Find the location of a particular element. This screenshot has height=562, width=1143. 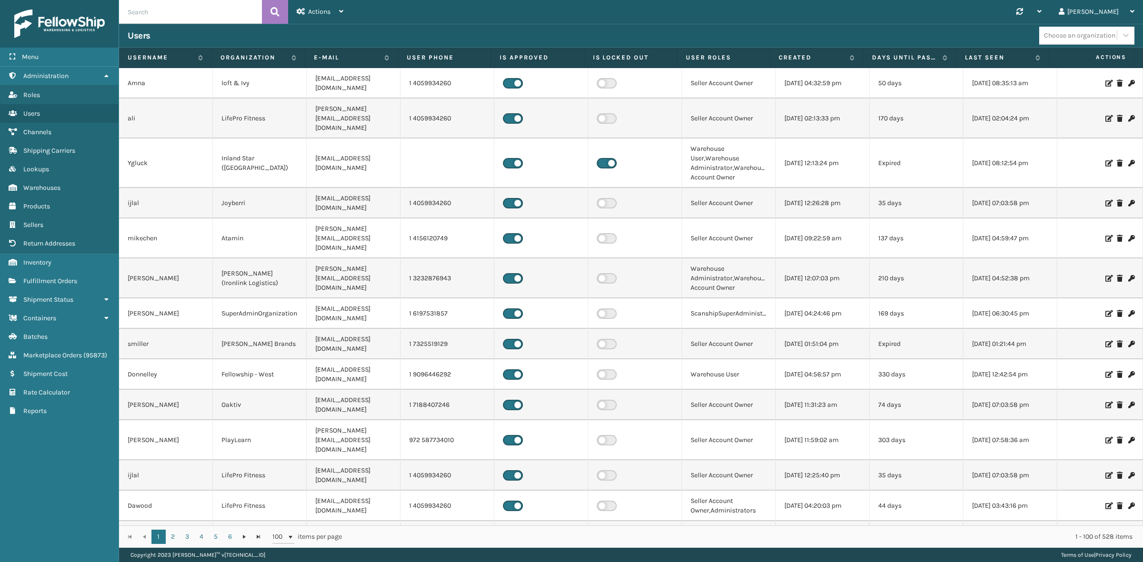

td: Warehouse User is located at coordinates (728, 375).